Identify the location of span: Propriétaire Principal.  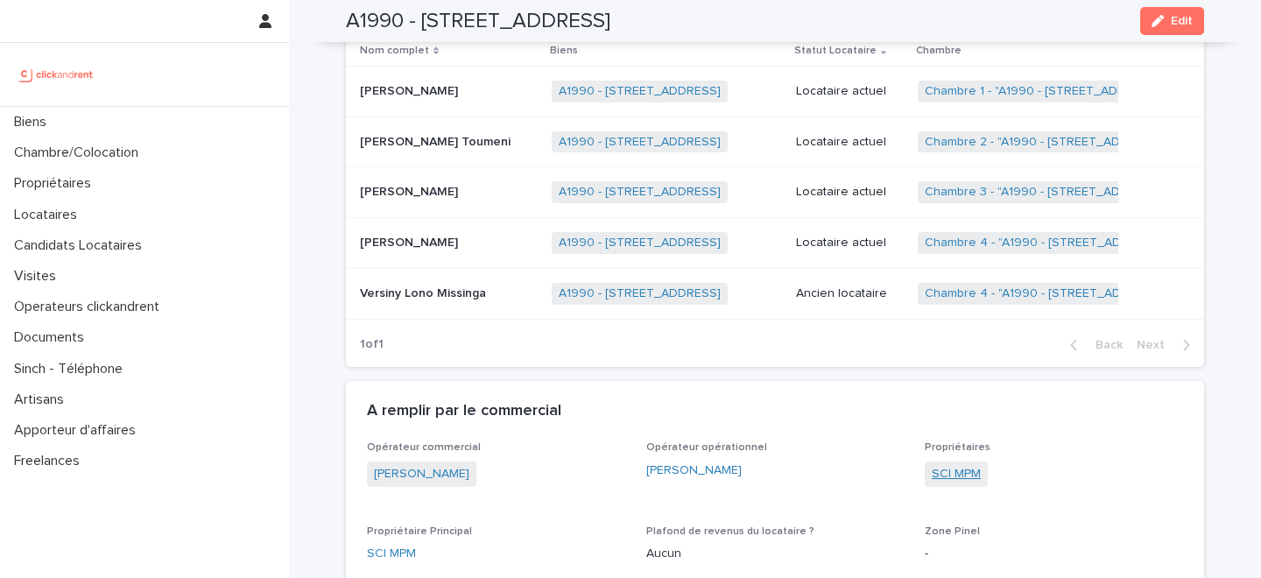
(419, 531).